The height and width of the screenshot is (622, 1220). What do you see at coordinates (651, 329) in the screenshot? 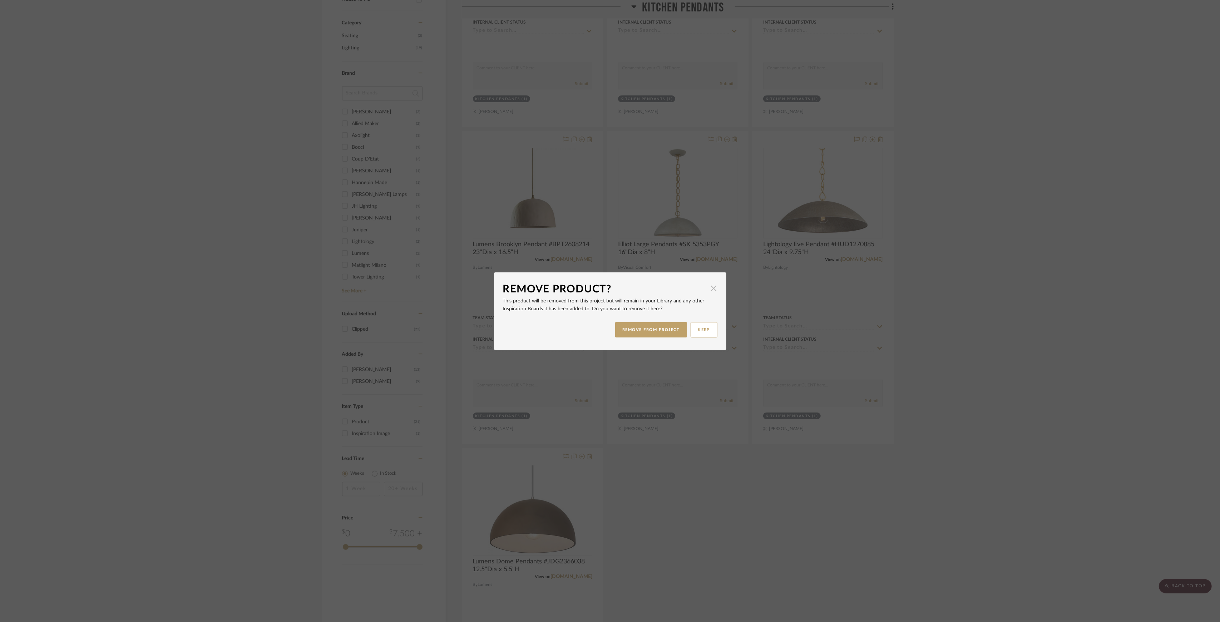
I see `button: REMOVE FROM PROJECT` at bounding box center [651, 329].